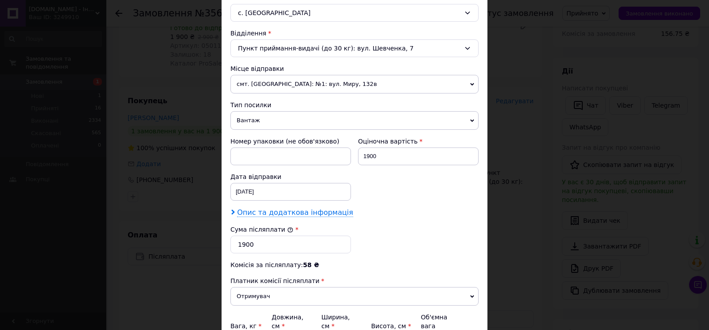 This screenshot has height=330, width=709. Describe the element at coordinates (355, 121) in the screenshot. I see `span: Вантаж` at that location.